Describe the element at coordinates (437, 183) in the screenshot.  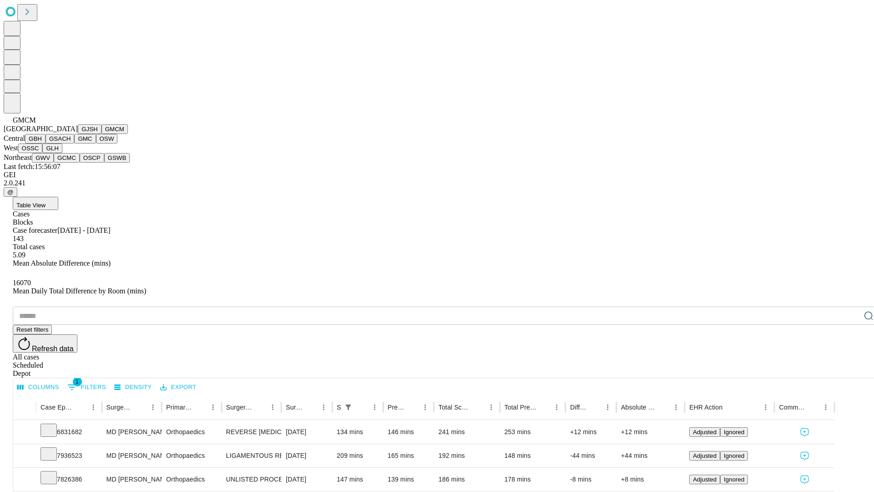
I see `div: 2.0.241` at that location.